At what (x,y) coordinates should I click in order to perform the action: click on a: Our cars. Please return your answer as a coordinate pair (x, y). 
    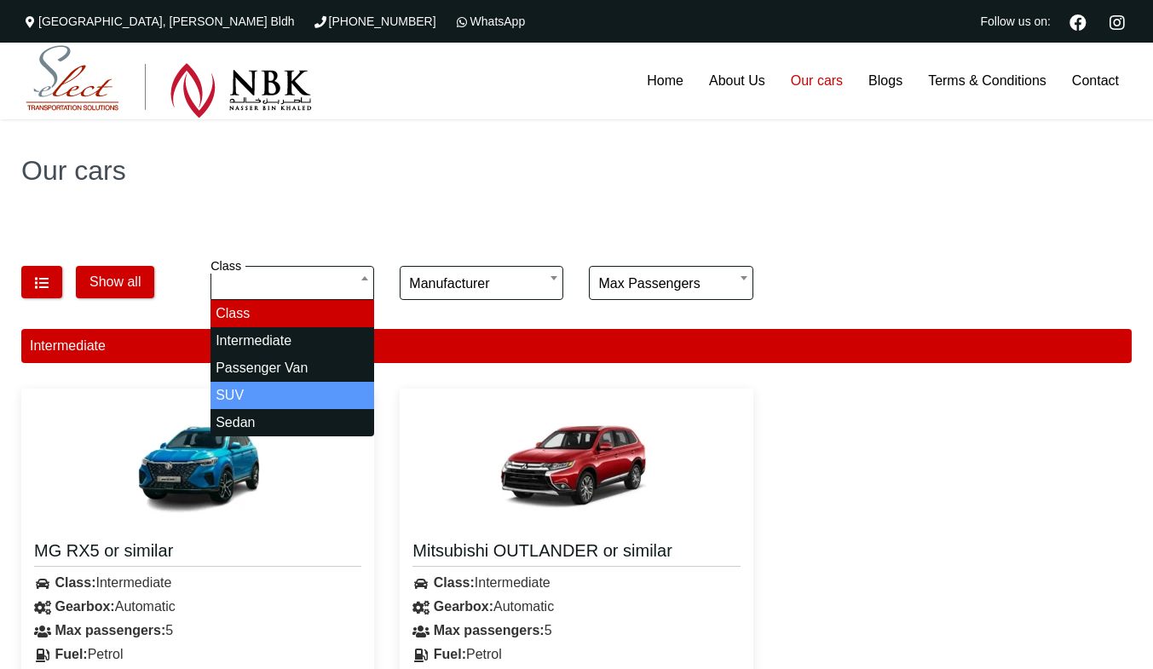
    Looking at the image, I should click on (816, 81).